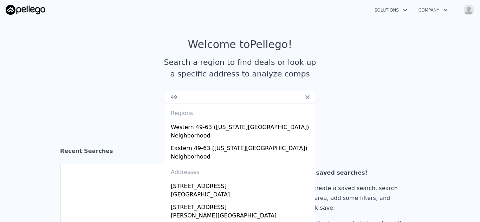  What do you see at coordinates (240, 45) in the screenshot?
I see `div: Welcome to Pellego !` at bounding box center [240, 45].